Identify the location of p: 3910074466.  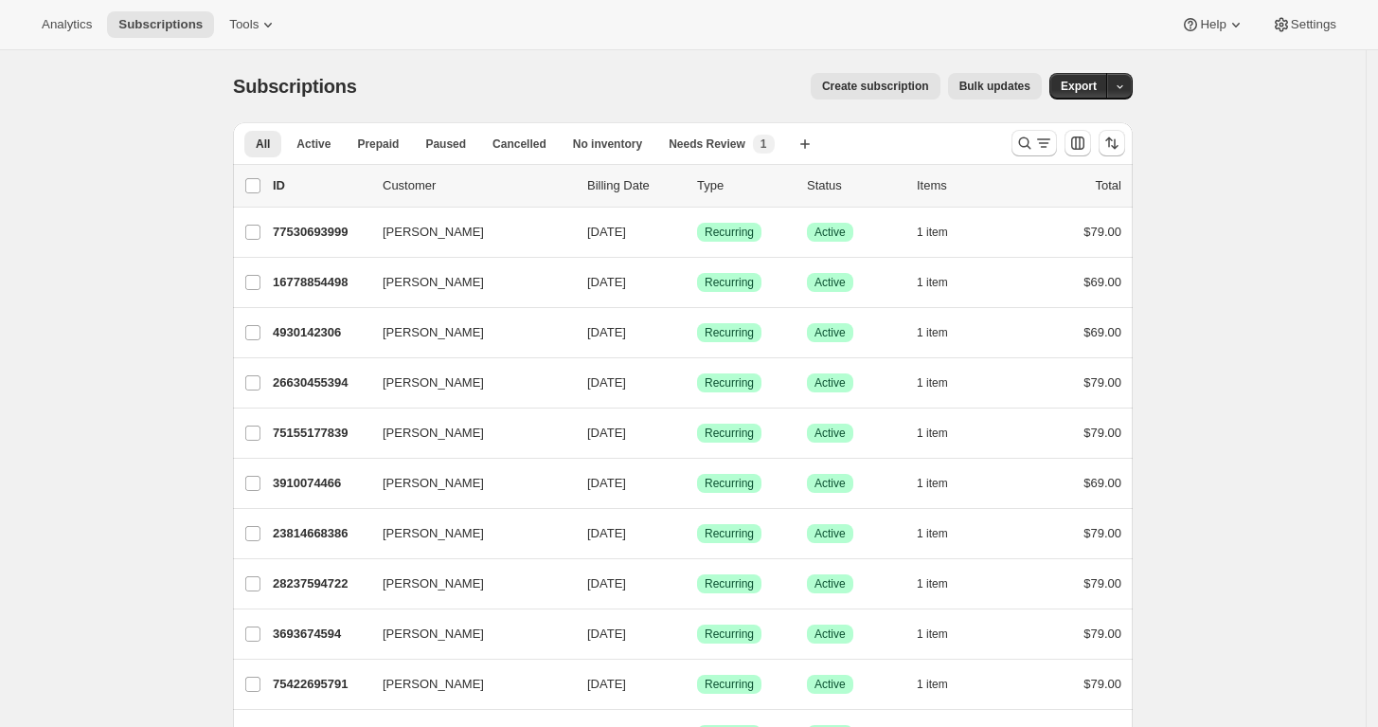
(320, 483).